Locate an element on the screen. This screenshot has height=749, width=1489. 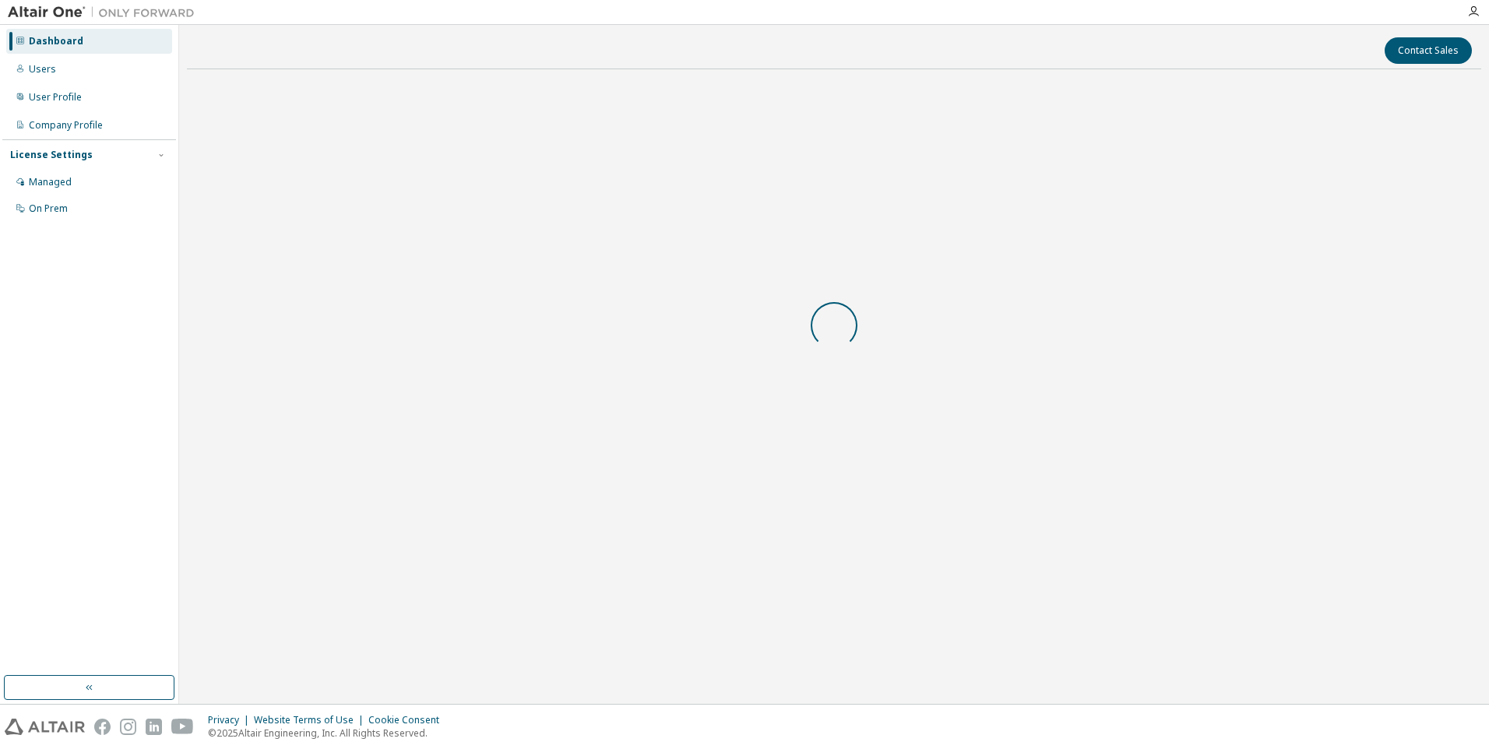
img: Altair One is located at coordinates (105, 12).